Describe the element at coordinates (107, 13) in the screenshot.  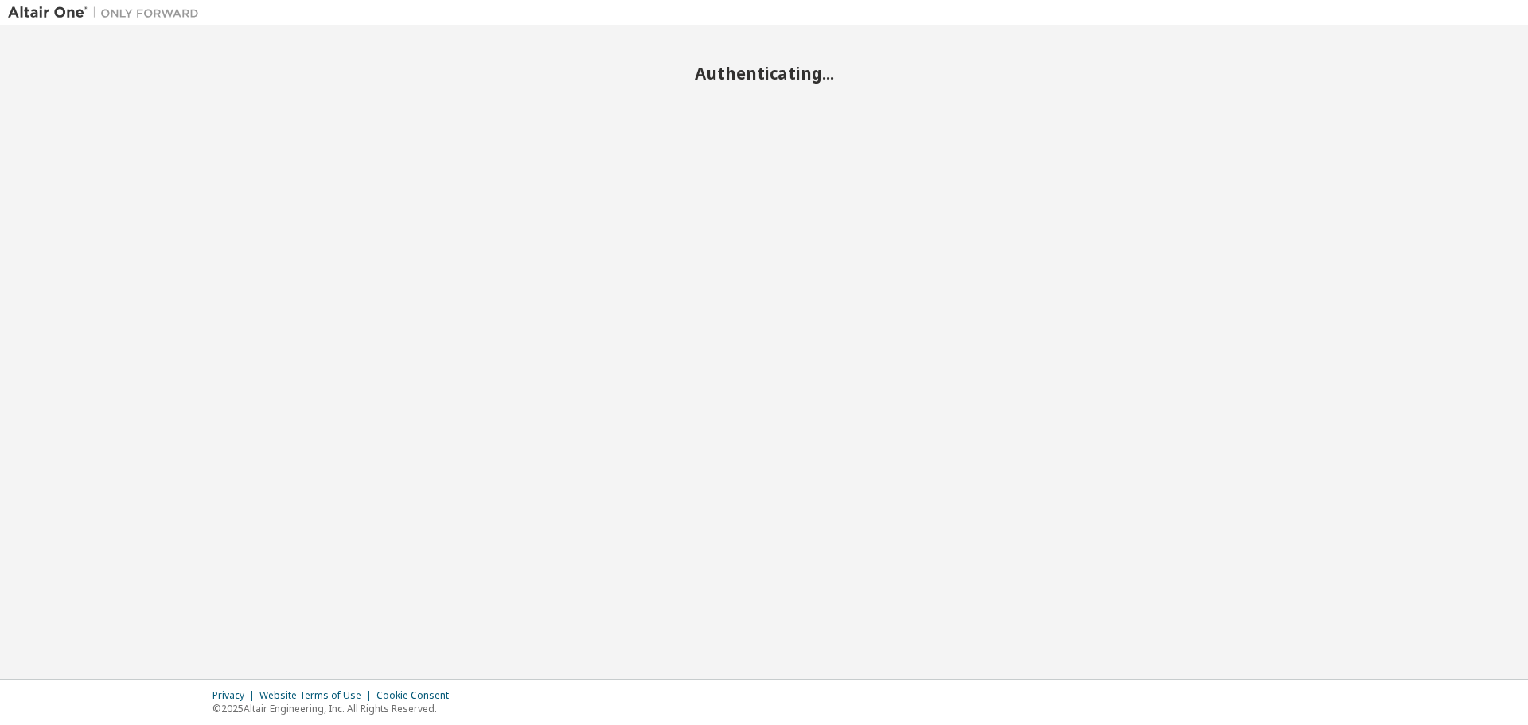
I see `img: Altair One` at that location.